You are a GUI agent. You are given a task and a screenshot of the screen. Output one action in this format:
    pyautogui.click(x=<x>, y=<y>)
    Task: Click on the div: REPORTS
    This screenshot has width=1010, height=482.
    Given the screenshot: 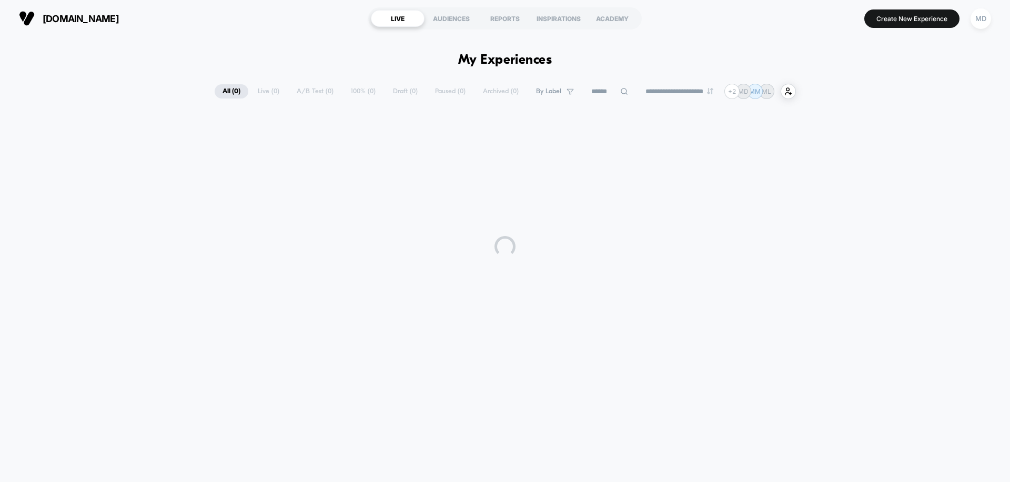 What is the action you would take?
    pyautogui.click(x=505, y=18)
    